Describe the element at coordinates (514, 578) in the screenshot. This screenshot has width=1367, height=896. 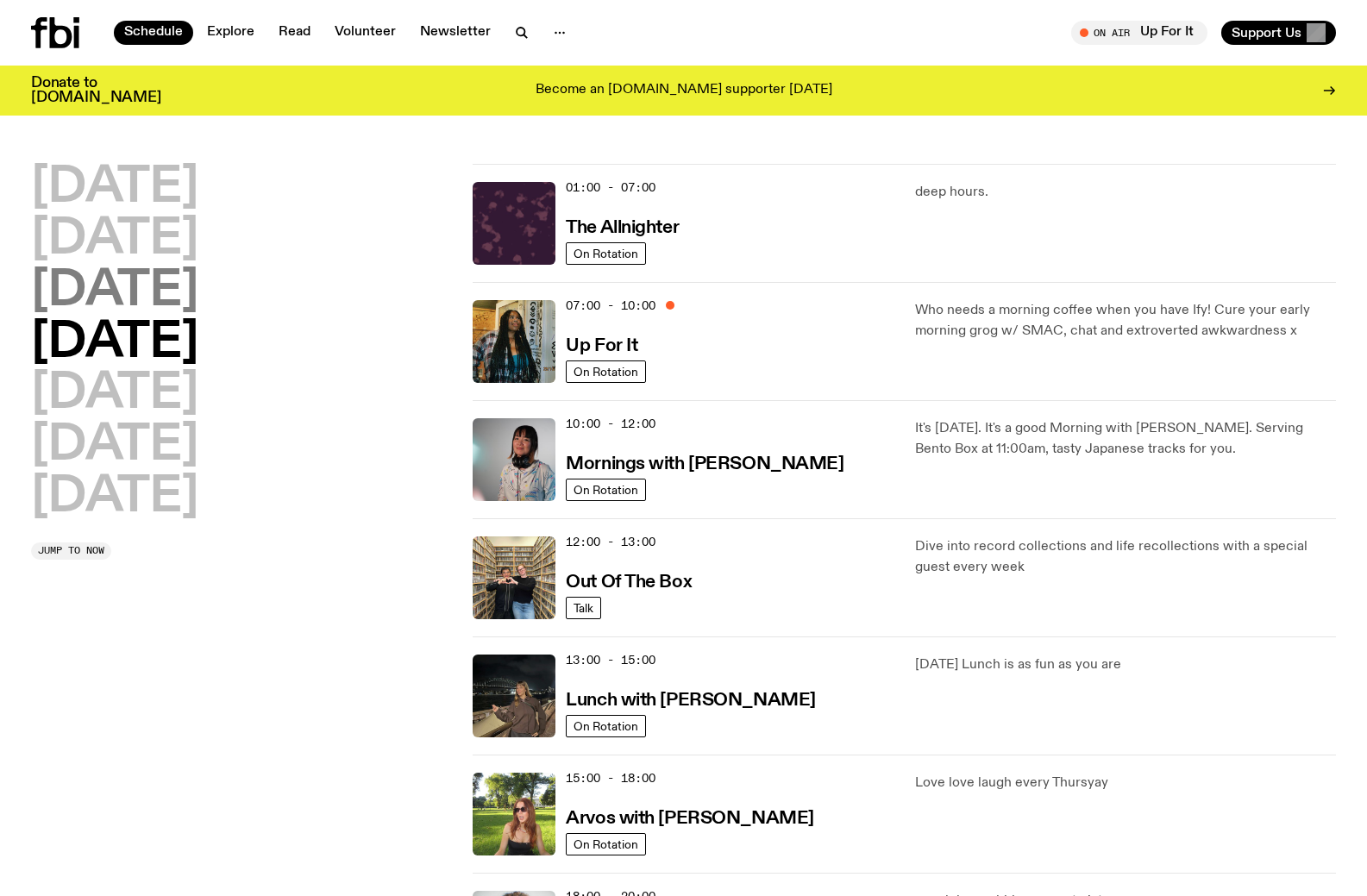
I see `a: Matt and Kate stand in the music library and make a heart shape with one hand each.` at that location.